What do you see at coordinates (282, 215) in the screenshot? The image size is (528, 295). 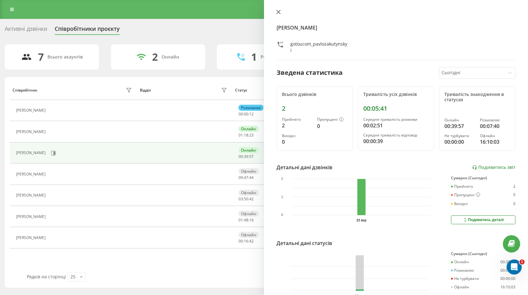 I see `text: 0` at bounding box center [282, 215].